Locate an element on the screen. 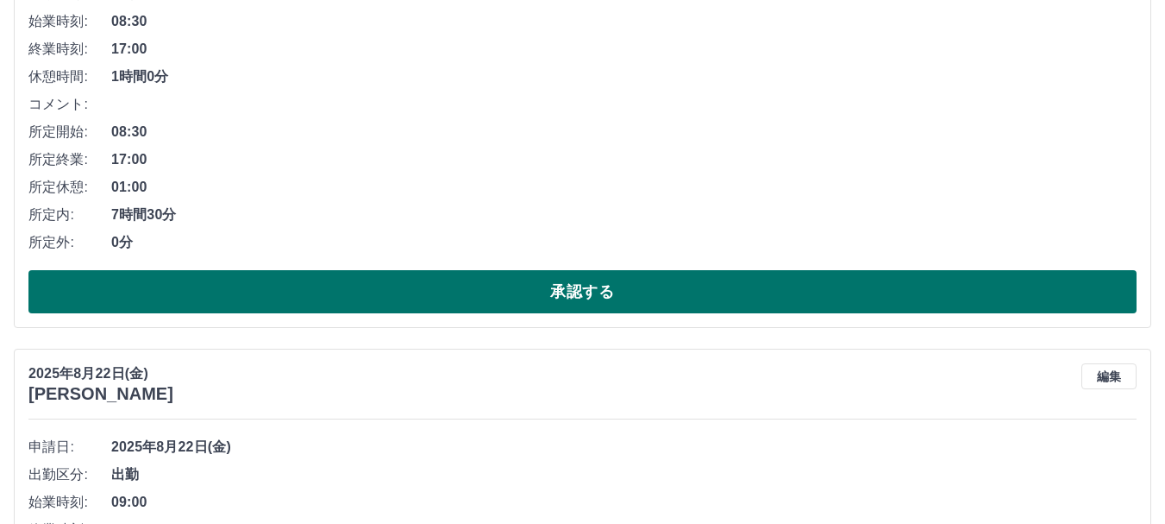  span: 終業時刻: is located at coordinates (70, 49).